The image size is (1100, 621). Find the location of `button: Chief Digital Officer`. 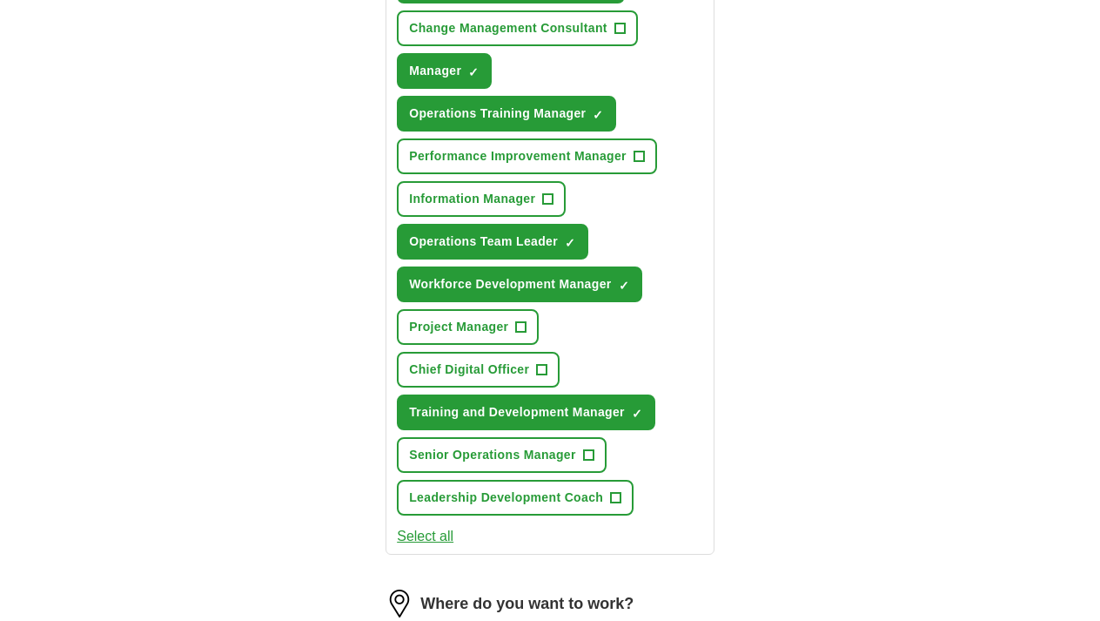

button: Chief Digital Officer is located at coordinates (478, 369).